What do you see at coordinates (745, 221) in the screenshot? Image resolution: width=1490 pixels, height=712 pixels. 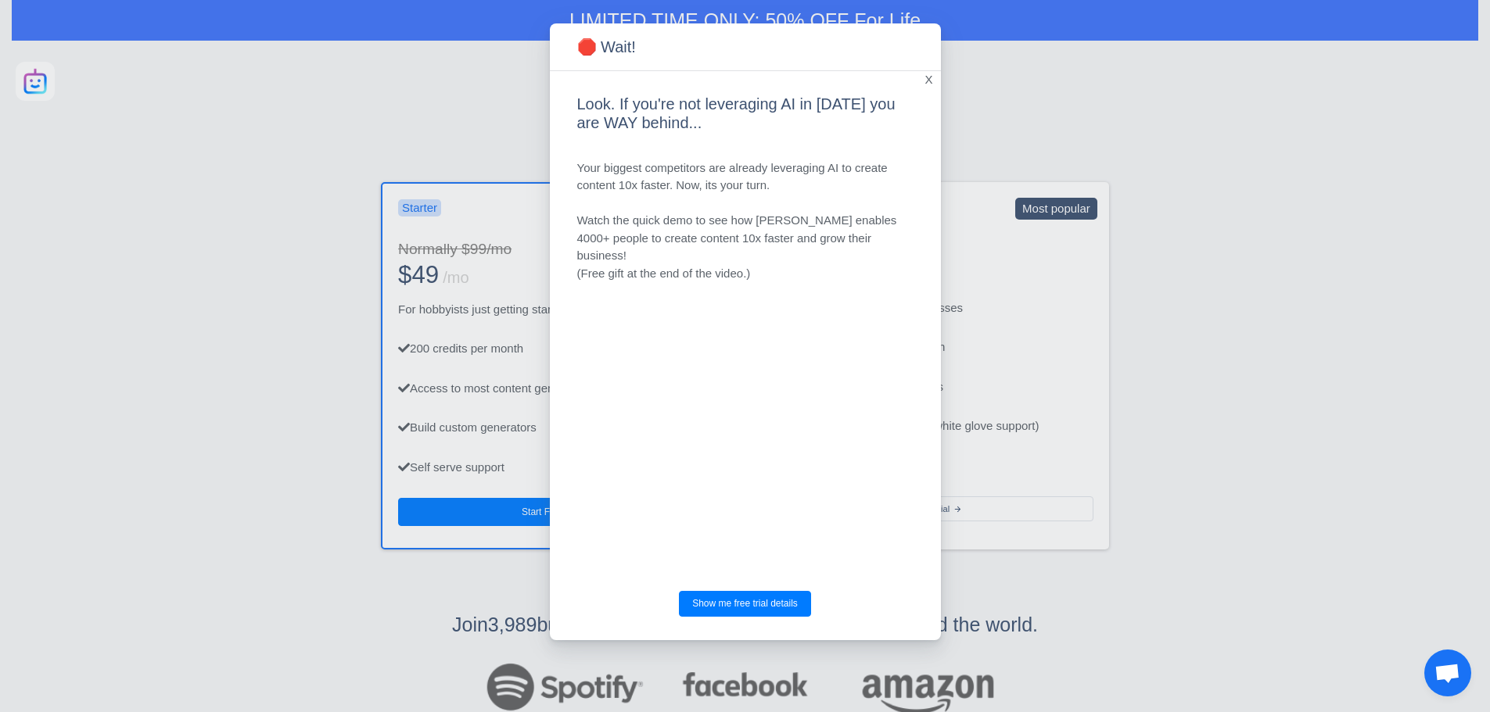 I see `p: Your biggest competitors are already leveraging AI to create content 10x faster. Now, its your tu...` at bounding box center [745, 221].